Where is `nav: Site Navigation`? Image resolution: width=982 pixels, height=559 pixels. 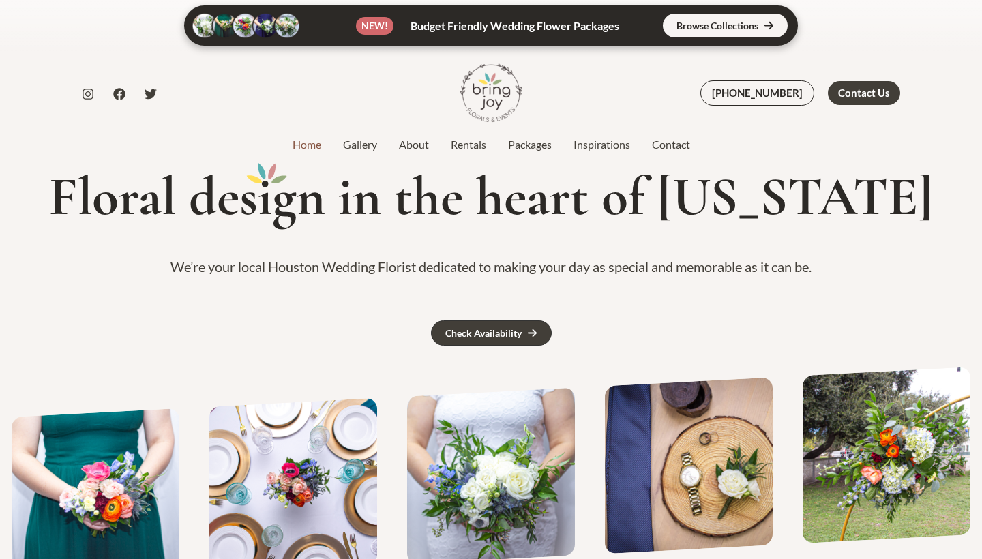
nav: Site Navigation is located at coordinates (491, 145).